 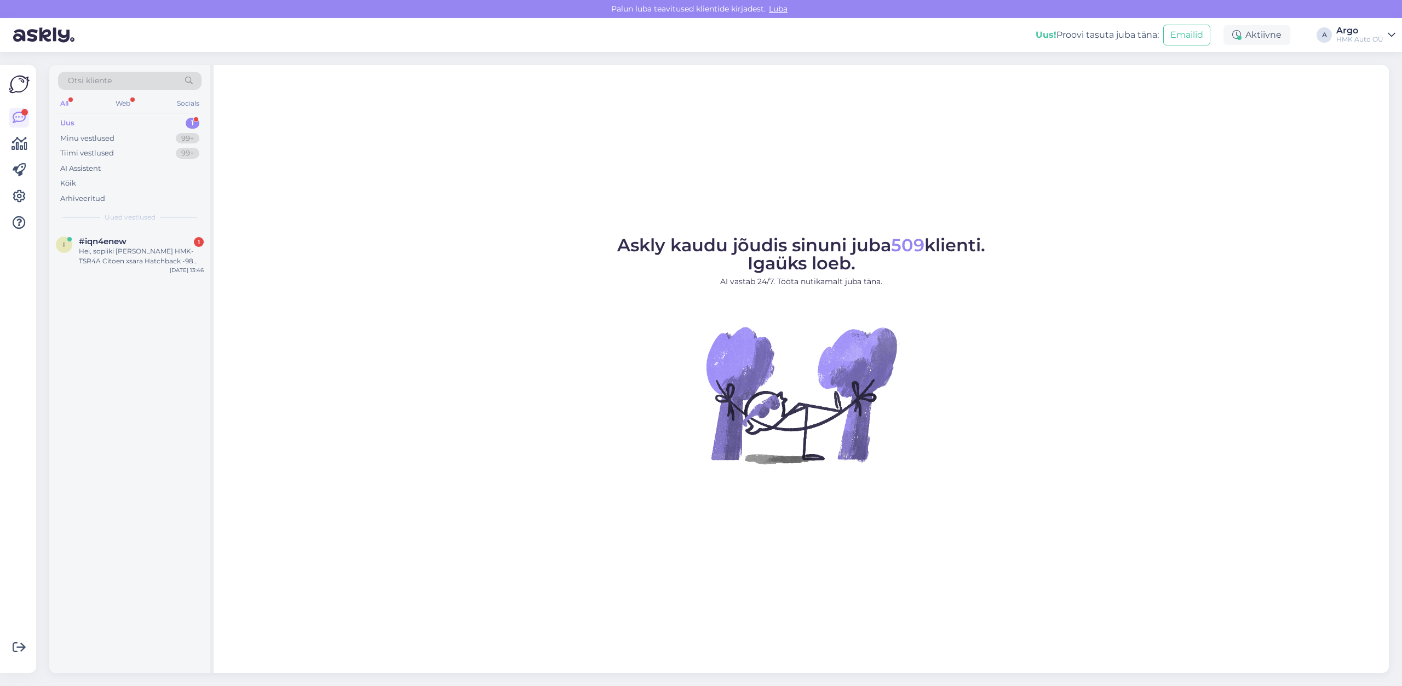 I want to click on div: Minu vestlused, so click(x=87, y=139).